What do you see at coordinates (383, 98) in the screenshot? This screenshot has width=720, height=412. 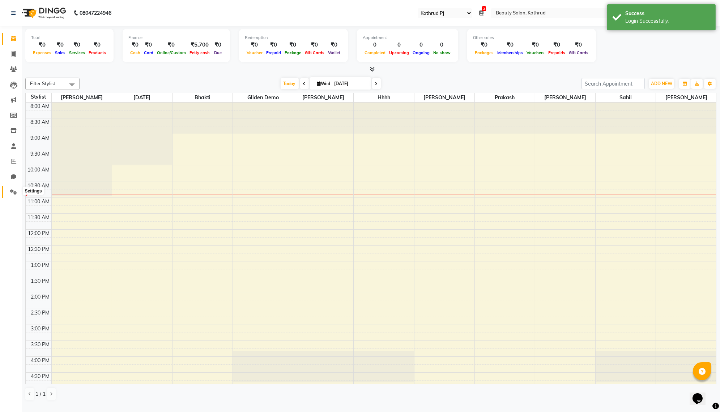 I see `span: Hhhh` at bounding box center [383, 98].